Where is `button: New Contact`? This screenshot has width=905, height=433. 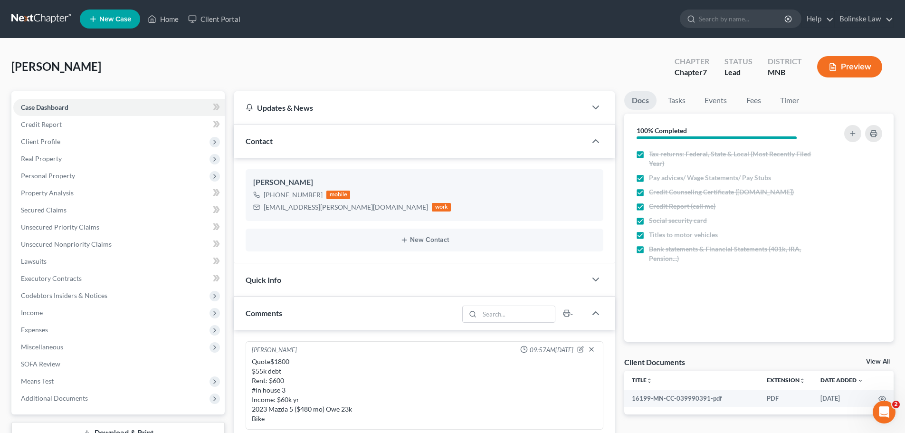 button: New Contact is located at coordinates (424, 240).